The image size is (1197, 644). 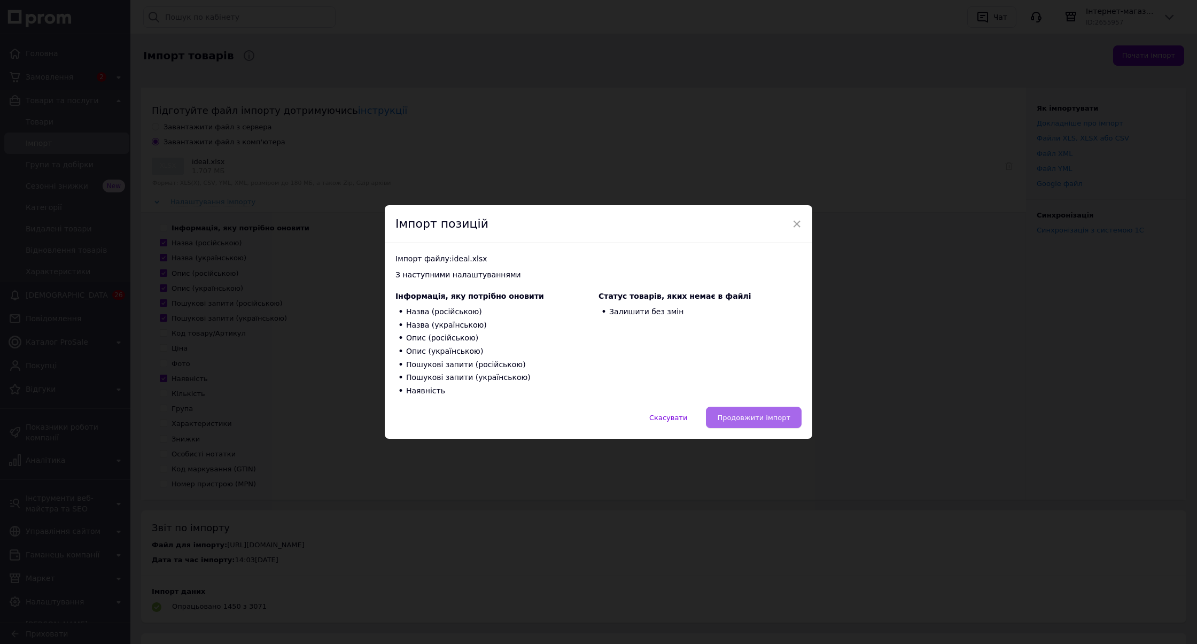 I want to click on span: Статус товарів, яких немає в файлі, so click(x=675, y=296).